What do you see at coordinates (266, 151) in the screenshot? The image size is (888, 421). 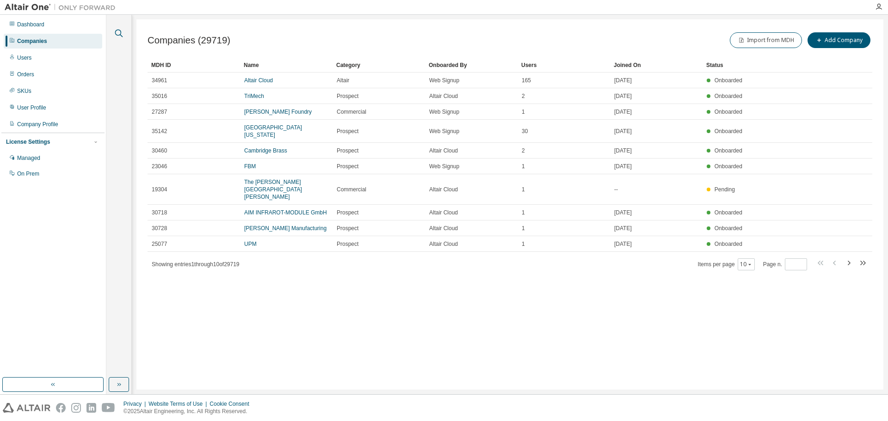 I see `a: Cambridge Brass` at bounding box center [266, 151].